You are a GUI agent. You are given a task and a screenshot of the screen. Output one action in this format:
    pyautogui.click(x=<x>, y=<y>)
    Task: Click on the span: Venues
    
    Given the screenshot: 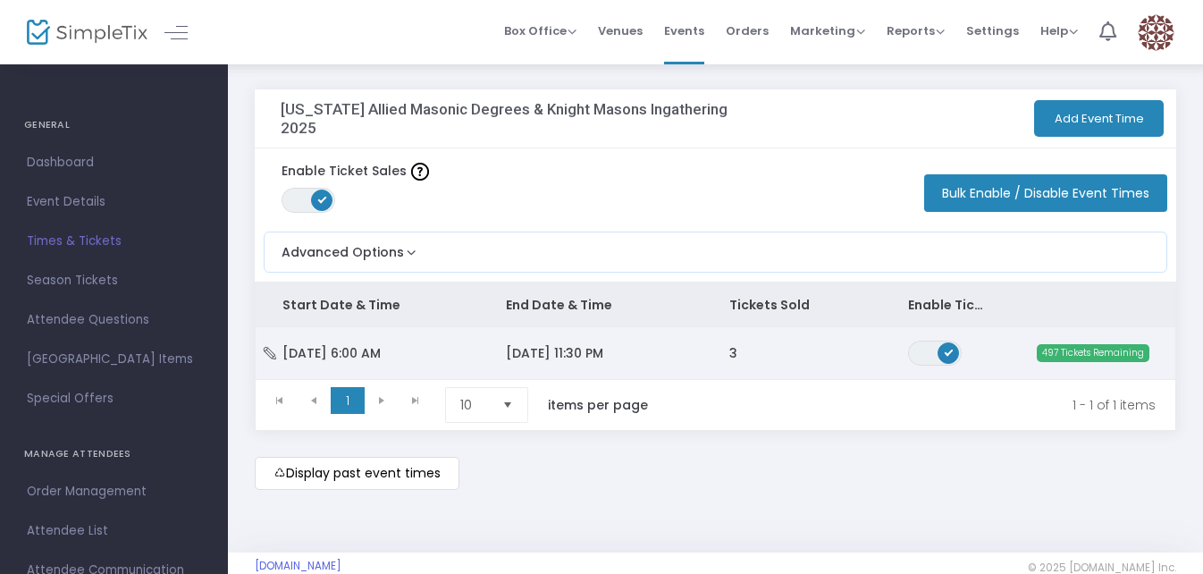 What is the action you would take?
    pyautogui.click(x=620, y=30)
    